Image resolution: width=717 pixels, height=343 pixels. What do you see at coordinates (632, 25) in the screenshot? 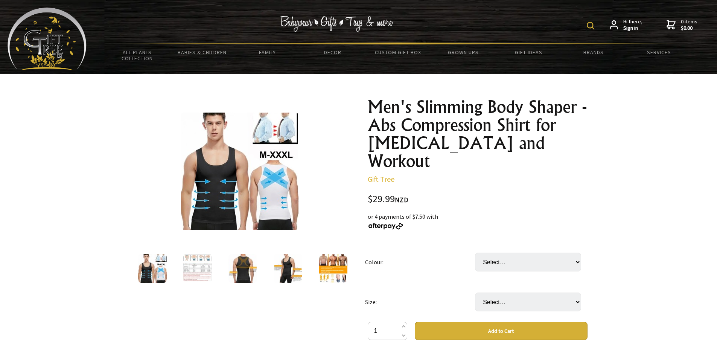
I see `span: Hi there,` at bounding box center [632, 25].